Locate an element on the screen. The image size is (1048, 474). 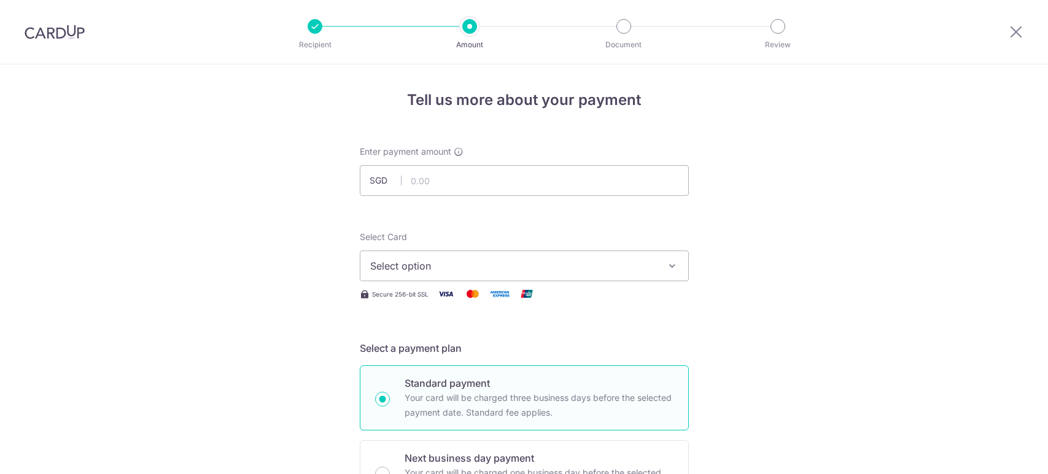
p: Standard payment is located at coordinates (539, 383).